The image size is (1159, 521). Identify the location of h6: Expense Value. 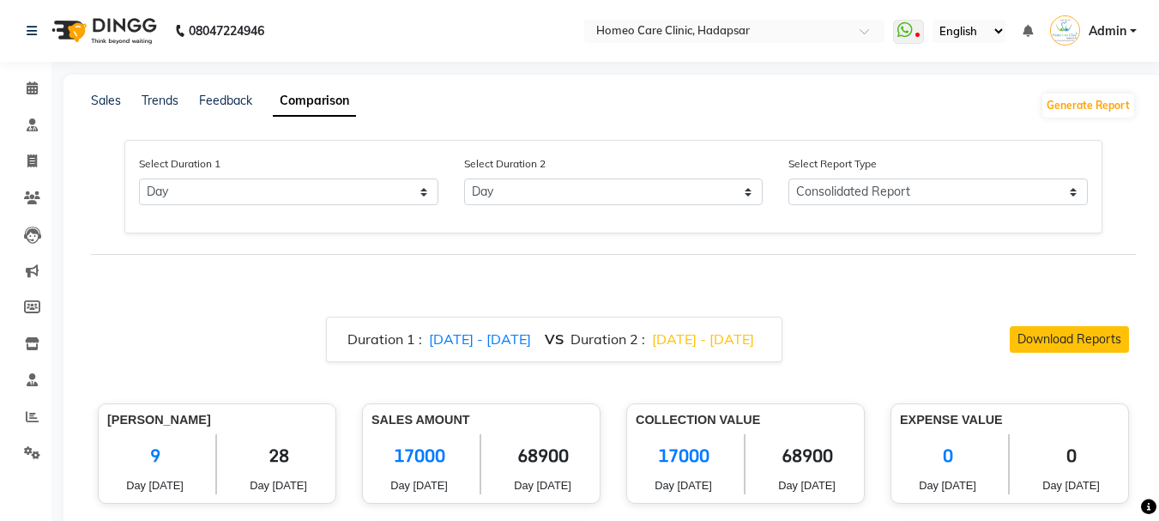
(1010, 420).